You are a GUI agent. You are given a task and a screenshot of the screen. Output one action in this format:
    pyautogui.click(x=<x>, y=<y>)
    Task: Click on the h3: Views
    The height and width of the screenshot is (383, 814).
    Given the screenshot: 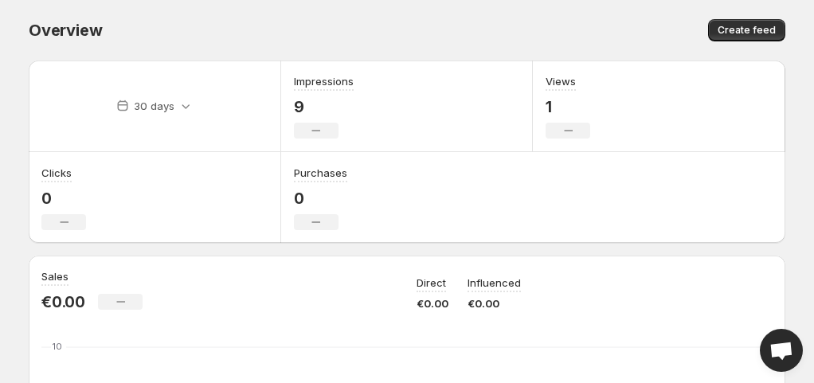 What is the action you would take?
    pyautogui.click(x=561, y=81)
    